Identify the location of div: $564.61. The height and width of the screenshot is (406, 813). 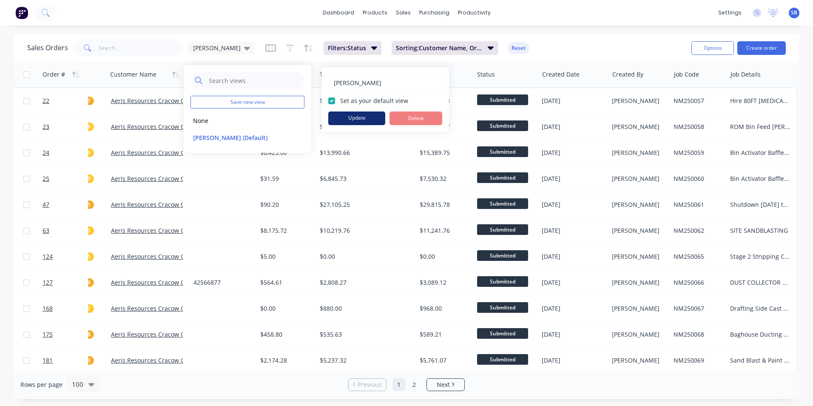
(285, 282).